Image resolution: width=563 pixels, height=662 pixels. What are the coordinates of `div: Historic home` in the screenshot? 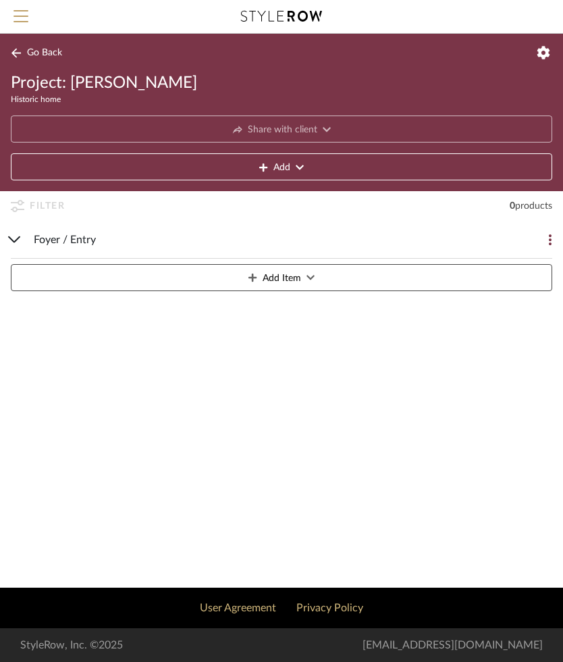 It's located at (281, 99).